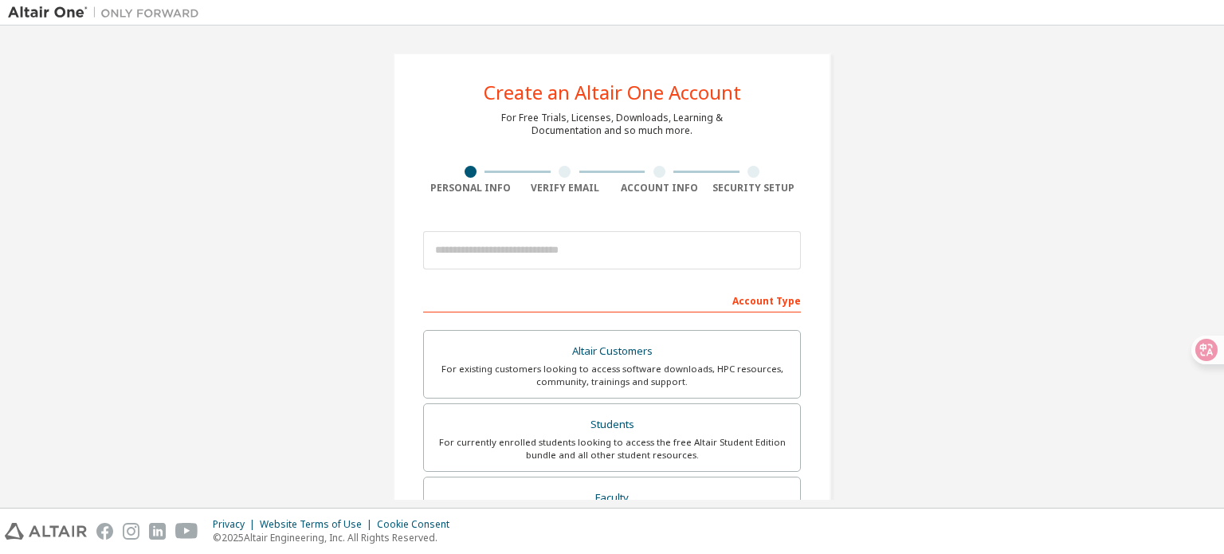  I want to click on div: Website Terms of Use, so click(318, 524).